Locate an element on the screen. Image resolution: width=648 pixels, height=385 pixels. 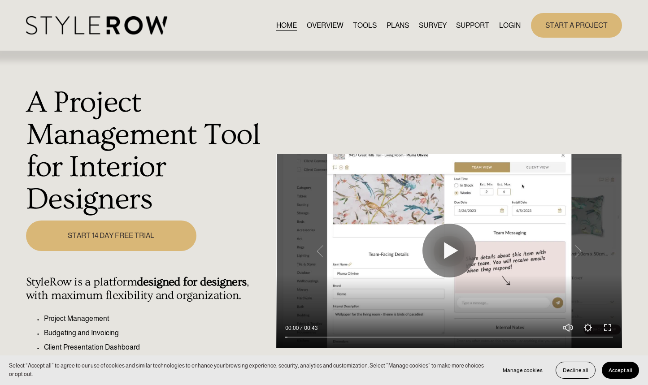
a: HOME is located at coordinates (287, 25).